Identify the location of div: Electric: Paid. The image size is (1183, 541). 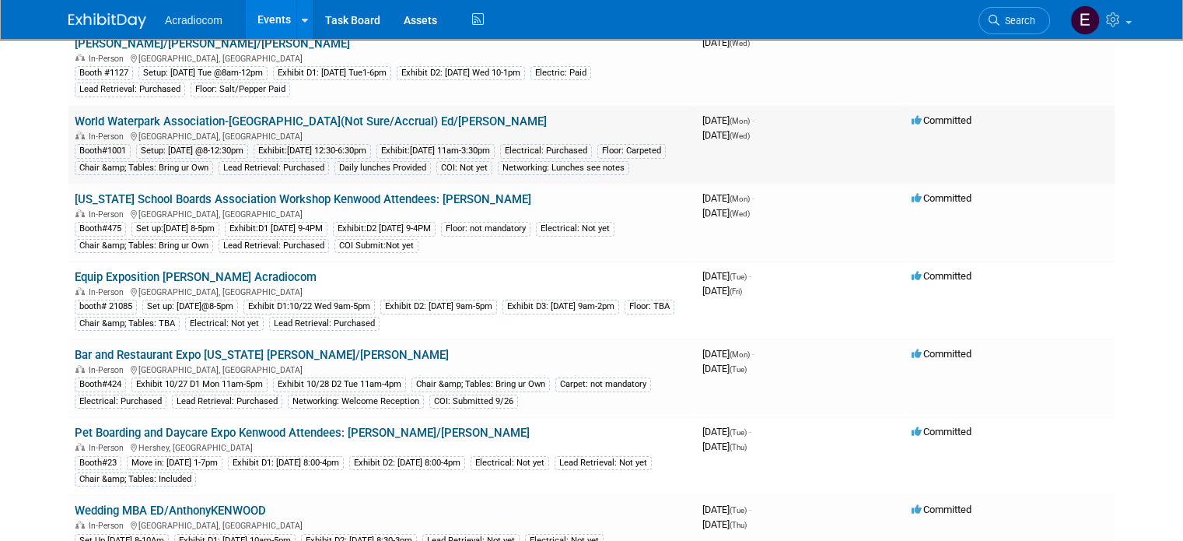
(561, 73).